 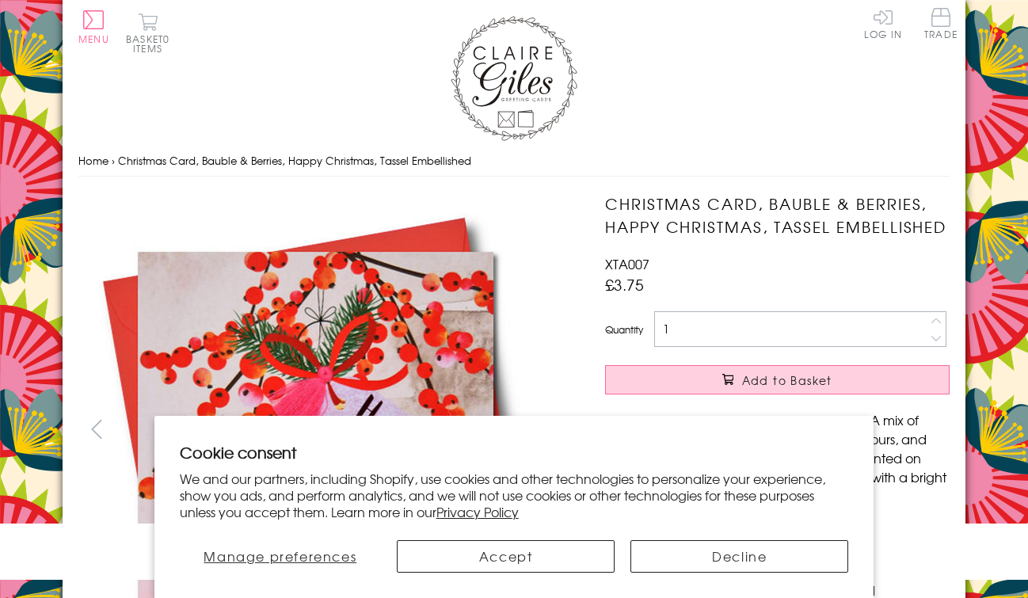 What do you see at coordinates (514, 495) in the screenshot?
I see `p: We and our partners, including Shopify, use cookies and other technologies to personalize your ex...` at bounding box center [514, 495].